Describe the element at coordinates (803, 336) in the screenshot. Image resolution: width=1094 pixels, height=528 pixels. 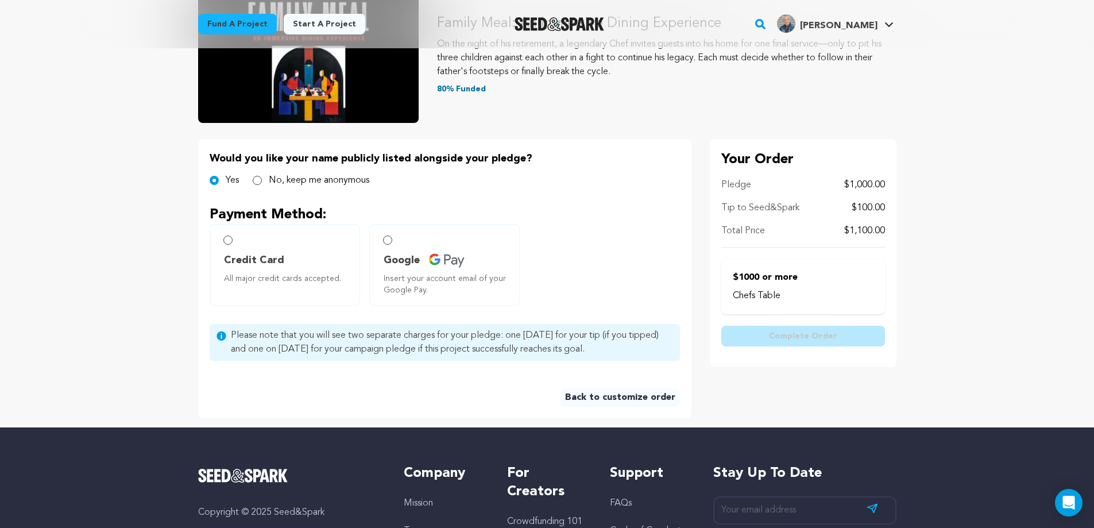
I see `button: Complete Order` at that location.